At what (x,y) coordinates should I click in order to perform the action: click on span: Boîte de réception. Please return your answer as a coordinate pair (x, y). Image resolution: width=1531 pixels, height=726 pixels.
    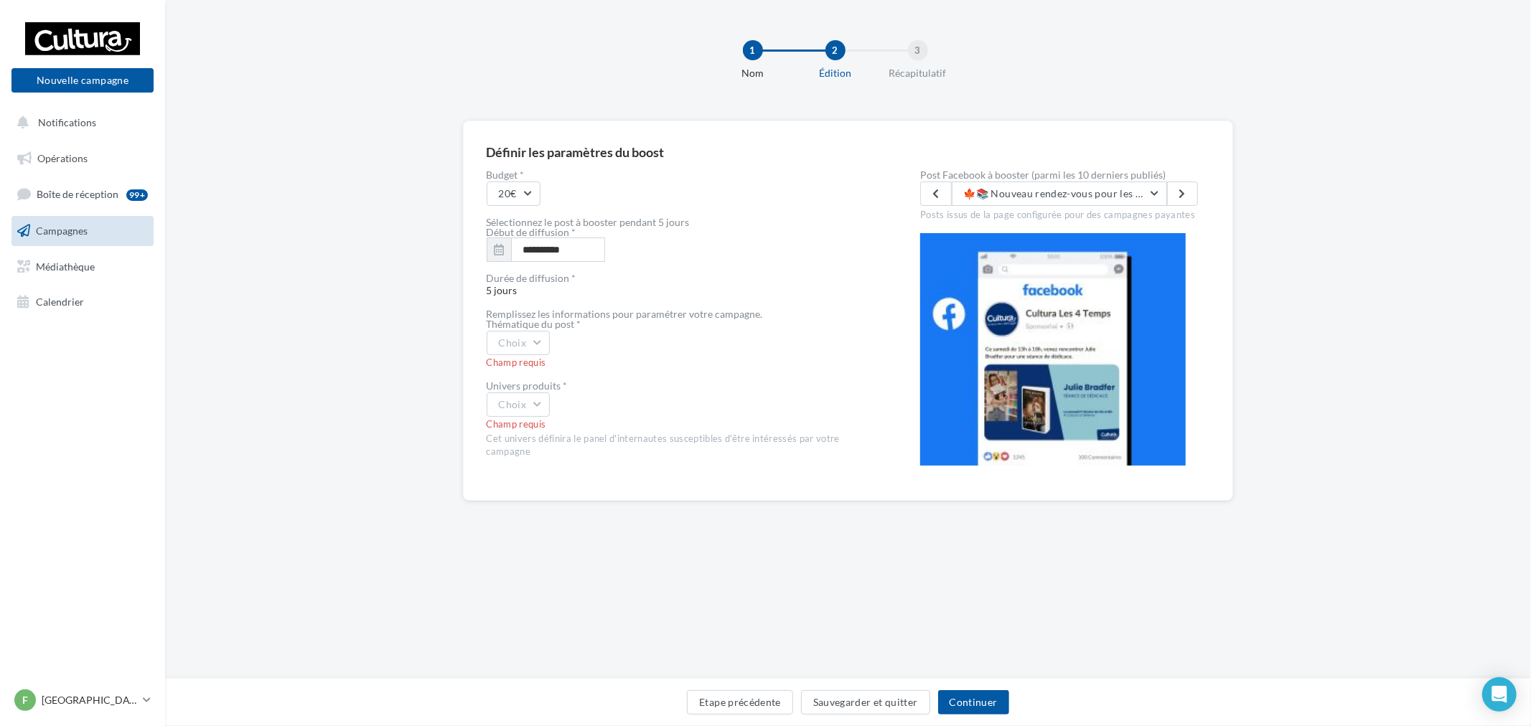
    Looking at the image, I should click on (78, 194).